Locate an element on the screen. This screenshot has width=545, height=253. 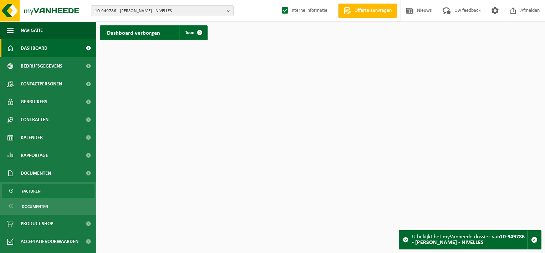
label: Interne informatie is located at coordinates (304, 11).